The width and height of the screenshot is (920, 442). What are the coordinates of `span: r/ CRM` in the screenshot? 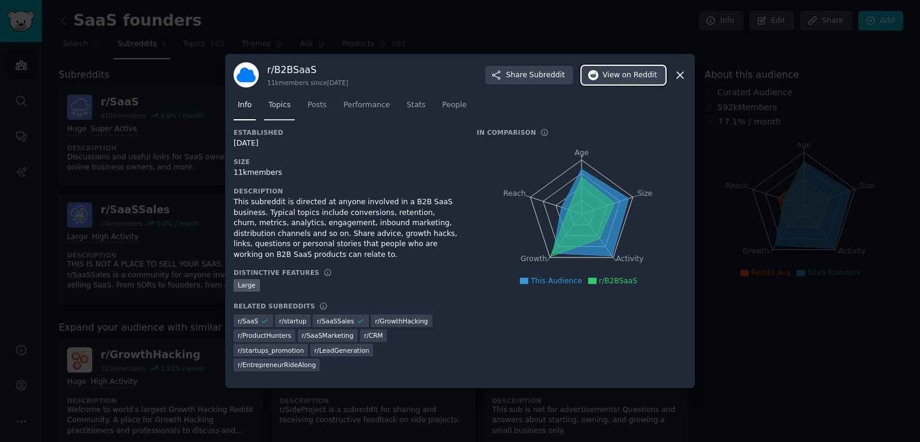 It's located at (374, 335).